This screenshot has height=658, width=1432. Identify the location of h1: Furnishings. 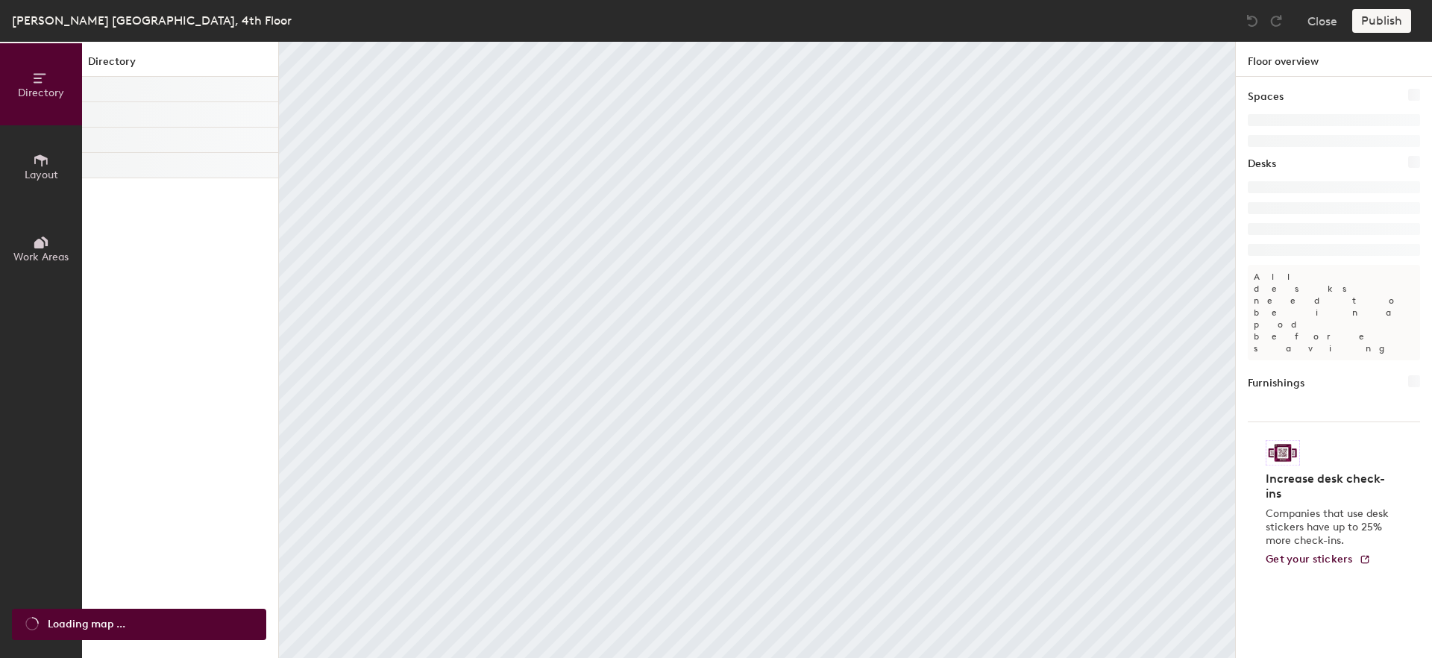
(1277, 383).